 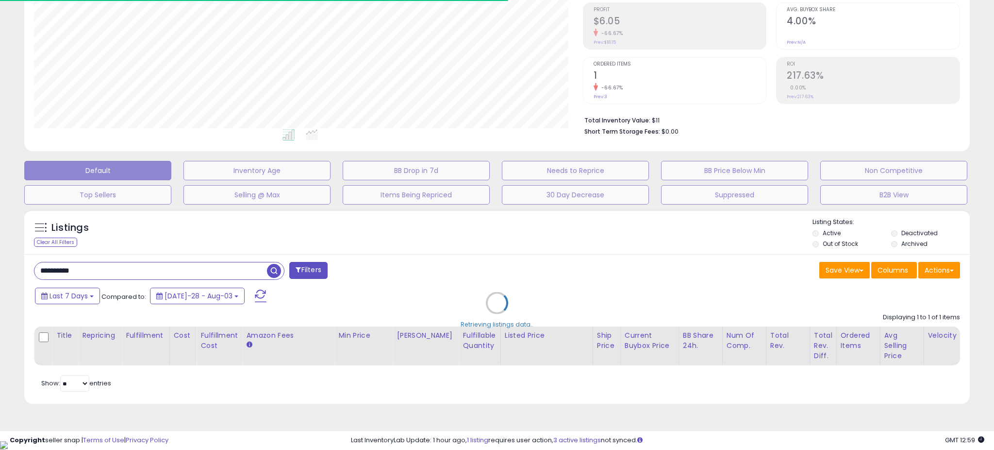 What do you see at coordinates (478, 439) in the screenshot?
I see `a: 1 listing` at bounding box center [478, 439].